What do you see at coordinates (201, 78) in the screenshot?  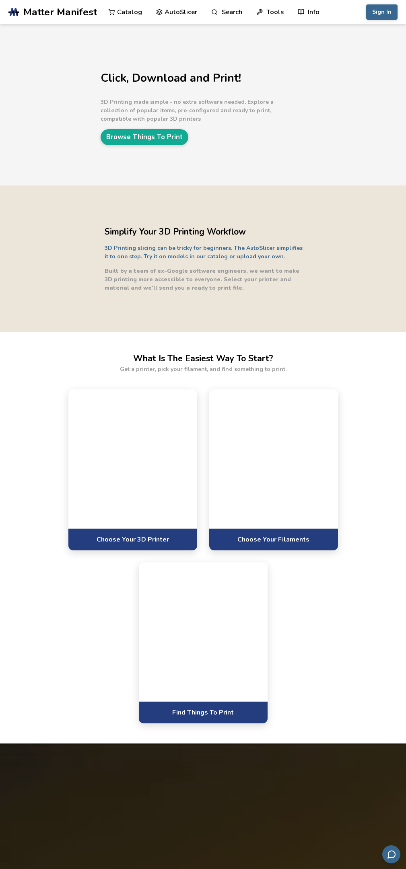 I see `h1: Click, Download and Print!` at bounding box center [201, 78].